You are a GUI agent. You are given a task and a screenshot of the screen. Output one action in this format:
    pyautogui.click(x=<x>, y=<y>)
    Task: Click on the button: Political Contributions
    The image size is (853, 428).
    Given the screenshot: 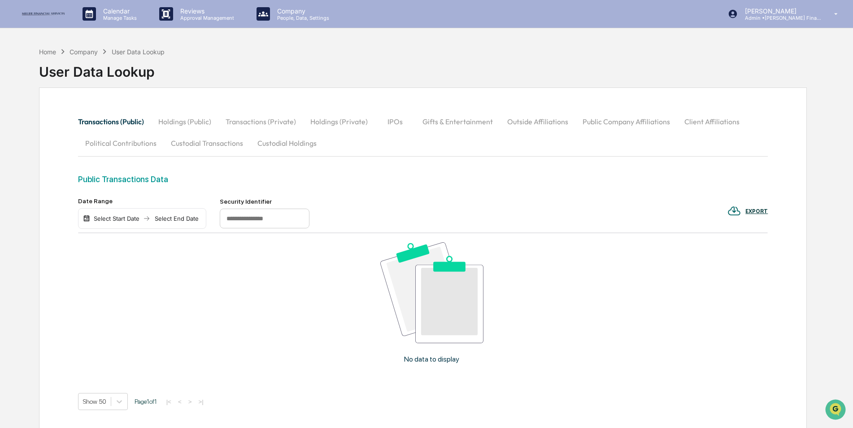 What is the action you would take?
    pyautogui.click(x=121, y=143)
    